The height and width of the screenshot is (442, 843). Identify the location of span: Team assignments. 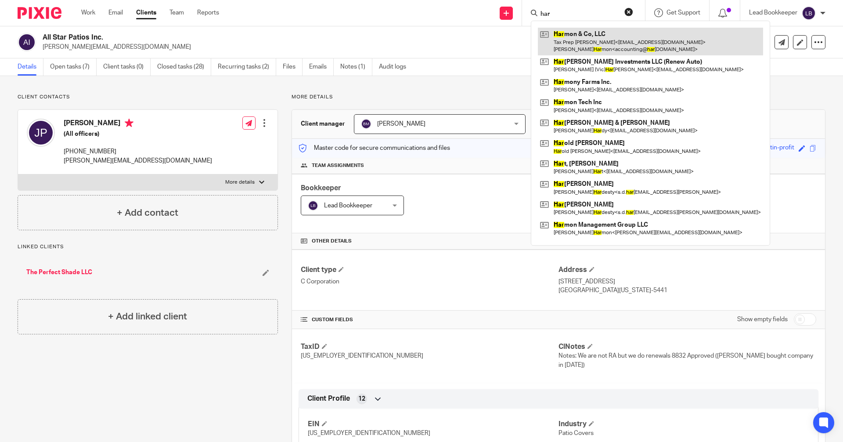
(338, 165).